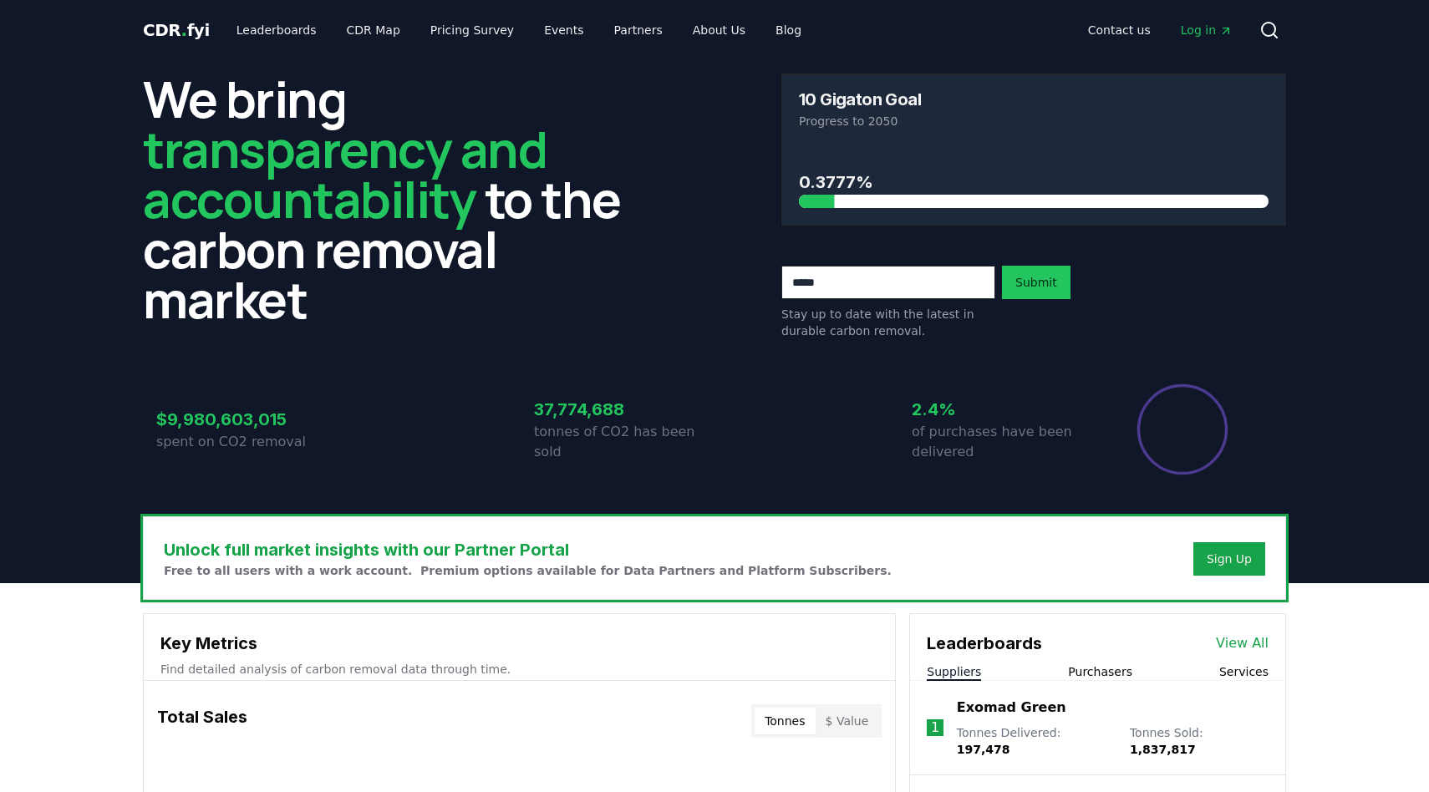  I want to click on p: tonnes of CO2 has been sold, so click(624, 442).